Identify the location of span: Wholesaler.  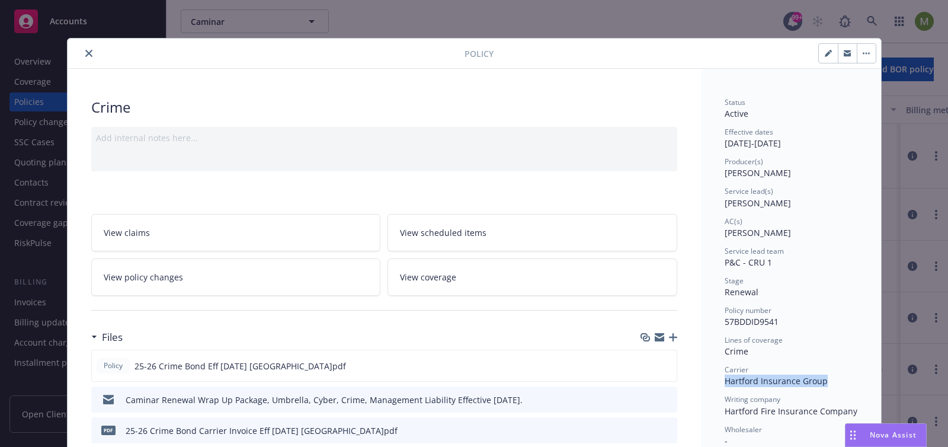
(743, 429).